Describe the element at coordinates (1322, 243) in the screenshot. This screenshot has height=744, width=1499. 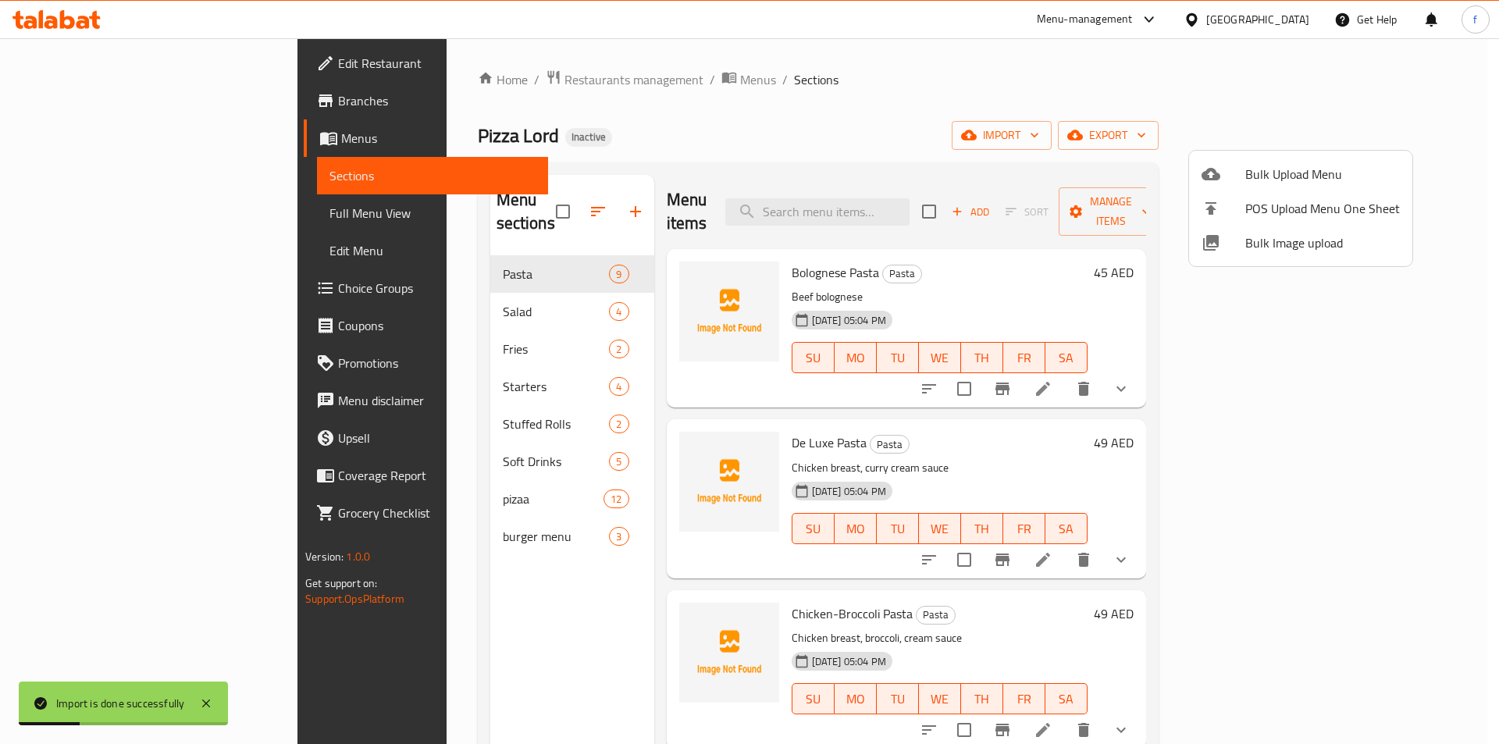
I see `span: Bulk Image upload` at that location.